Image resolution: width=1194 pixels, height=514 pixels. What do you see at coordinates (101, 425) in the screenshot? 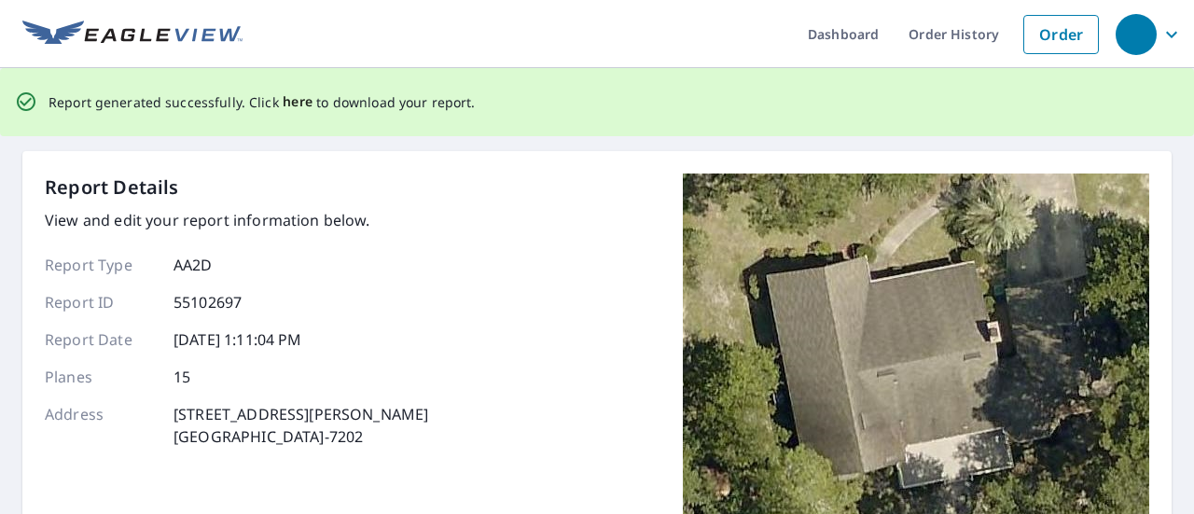
I see `p: Address` at bounding box center [101, 425].